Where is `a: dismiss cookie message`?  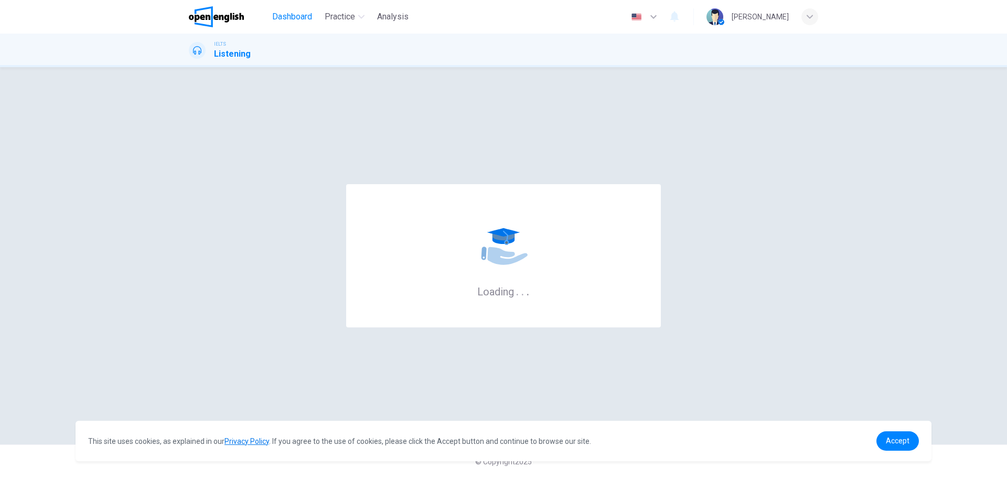
a: dismiss cookie message is located at coordinates (897, 441).